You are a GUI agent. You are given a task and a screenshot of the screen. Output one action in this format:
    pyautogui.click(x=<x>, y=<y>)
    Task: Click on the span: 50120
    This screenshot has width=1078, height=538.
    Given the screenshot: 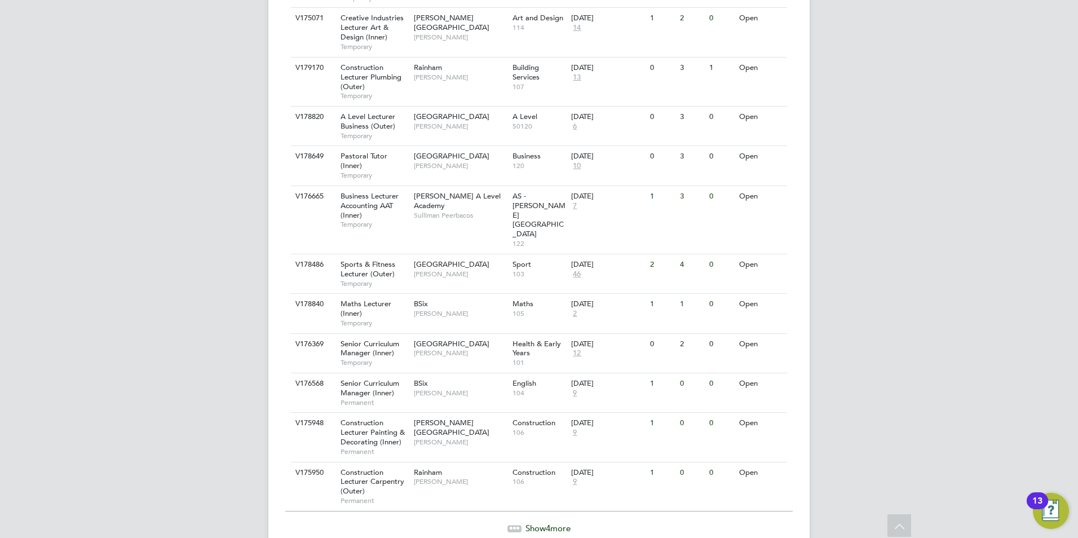 What is the action you would take?
    pyautogui.click(x=539, y=126)
    